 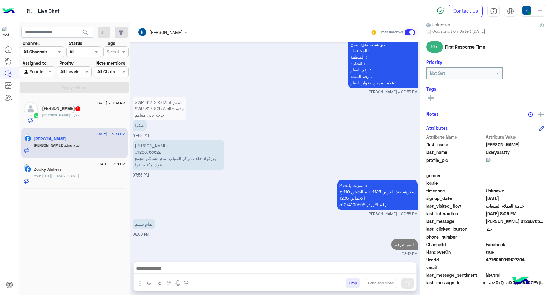 What do you see at coordinates (144, 224) in the screenshot?
I see `p: 15/9/2025, 8:09 PM` at bounding box center [144, 224].